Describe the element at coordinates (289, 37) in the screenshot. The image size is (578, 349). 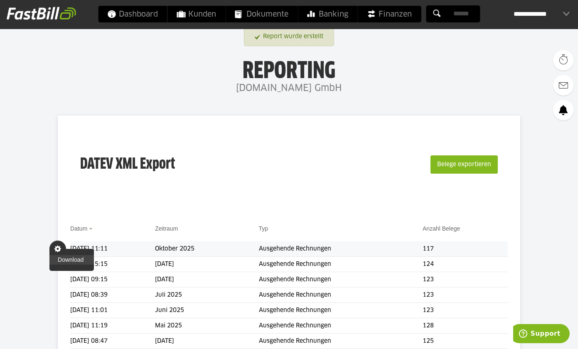
I see `a: Report wurde erstellt` at that location.